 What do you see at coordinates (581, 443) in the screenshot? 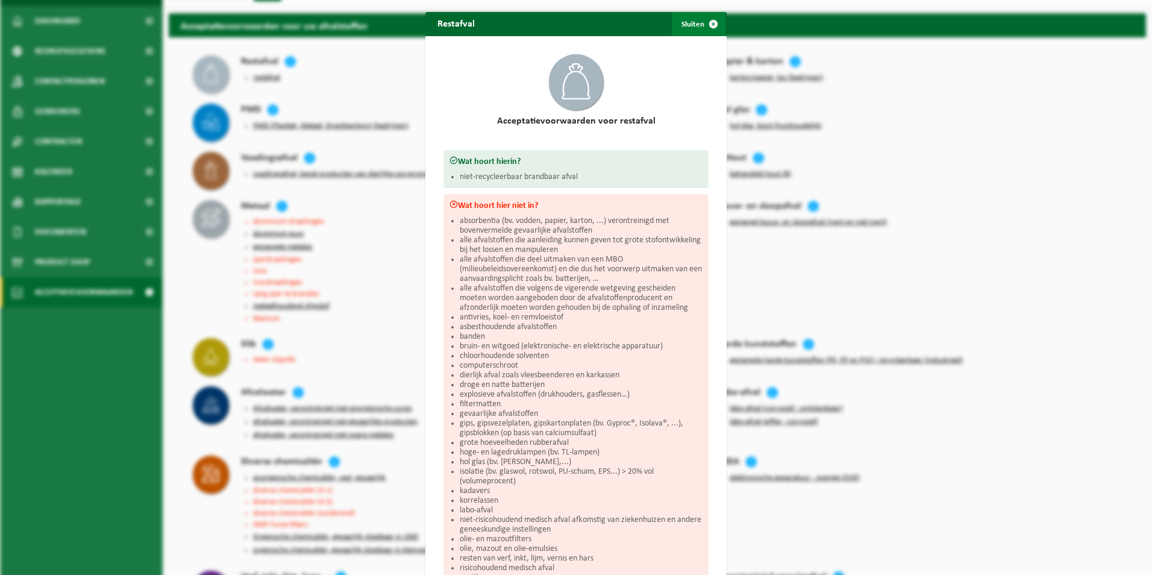
I see `li: grote hoeveelheden rubberafval` at bounding box center [581, 443].